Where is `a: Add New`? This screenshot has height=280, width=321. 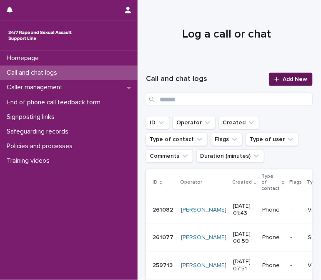 a: Add New is located at coordinates (290, 79).